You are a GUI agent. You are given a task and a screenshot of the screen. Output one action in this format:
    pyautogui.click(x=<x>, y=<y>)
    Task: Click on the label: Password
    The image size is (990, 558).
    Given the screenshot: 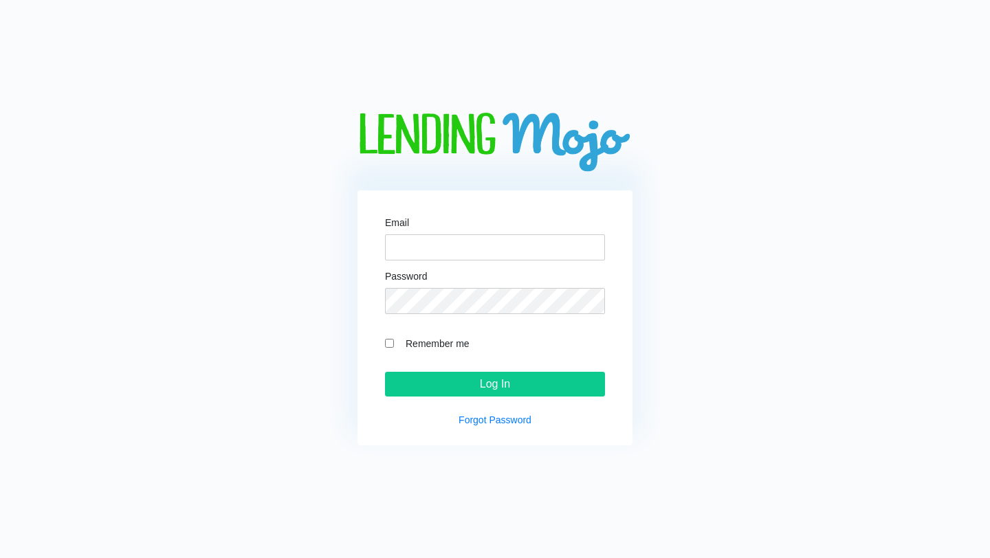 What is the action you would take?
    pyautogui.click(x=406, y=276)
    